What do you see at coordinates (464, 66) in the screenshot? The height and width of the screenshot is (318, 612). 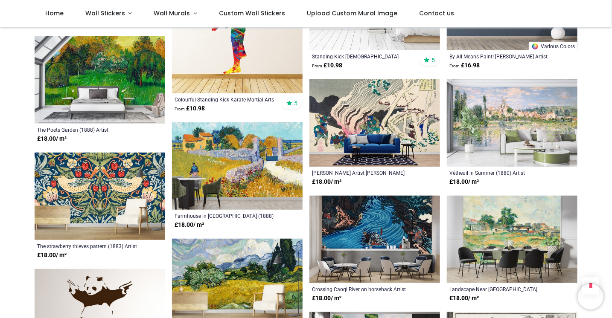 I see `strong: £ 16.98` at bounding box center [464, 66].